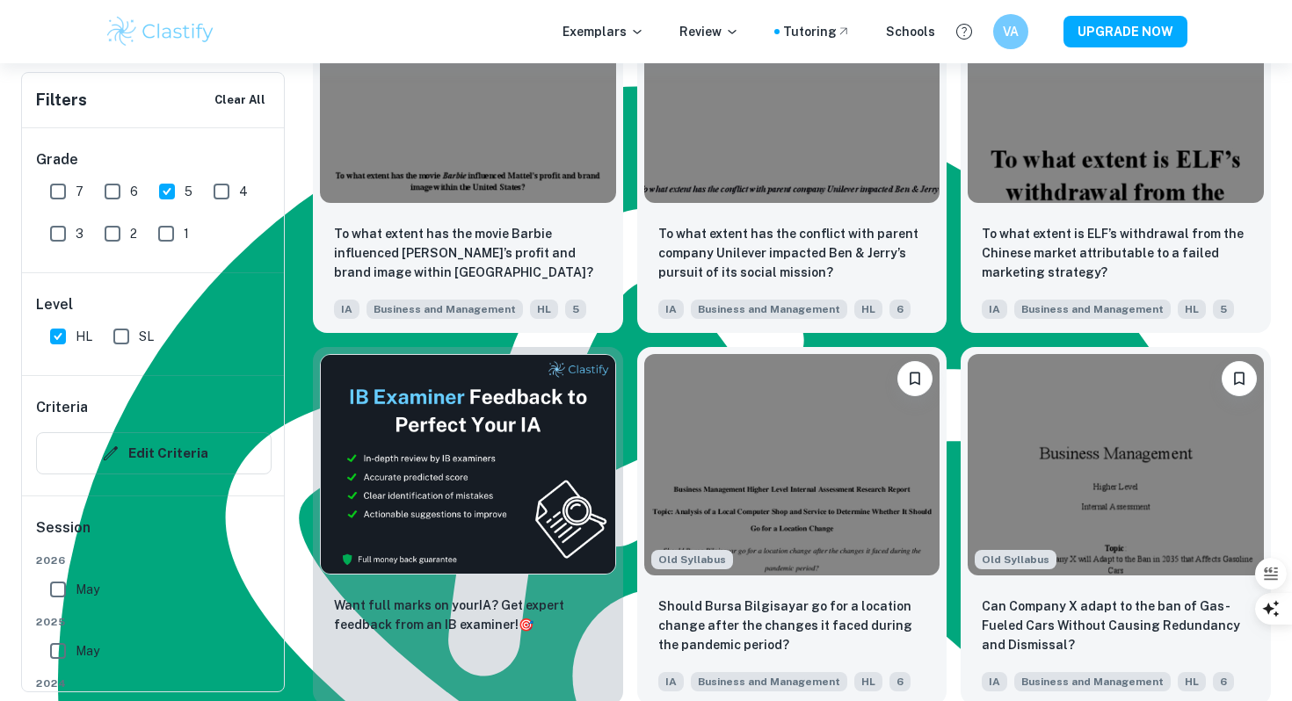 The width and height of the screenshot is (1292, 701). What do you see at coordinates (910, 32) in the screenshot?
I see `a: Schools` at bounding box center [910, 32].